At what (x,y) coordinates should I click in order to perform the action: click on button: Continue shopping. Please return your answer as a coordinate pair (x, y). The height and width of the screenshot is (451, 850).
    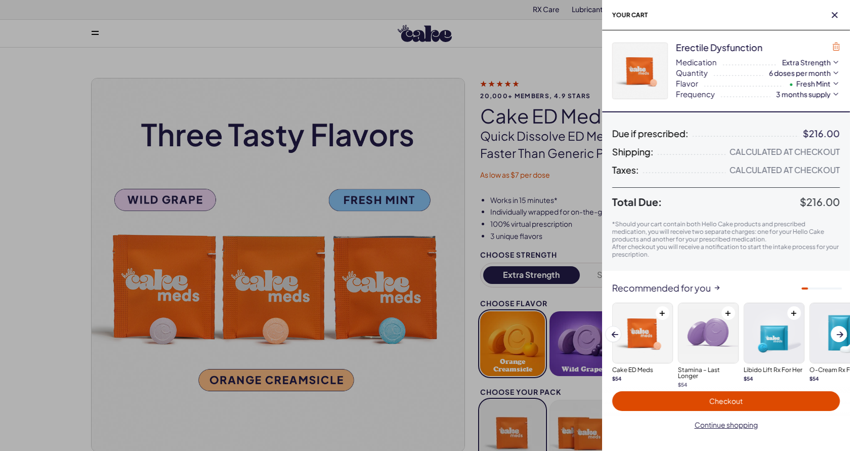
    Looking at the image, I should click on (726, 424).